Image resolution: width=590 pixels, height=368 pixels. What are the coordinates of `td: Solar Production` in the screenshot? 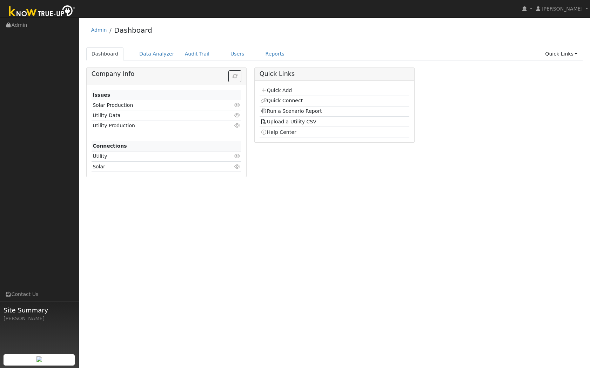 It's located at (154, 105).